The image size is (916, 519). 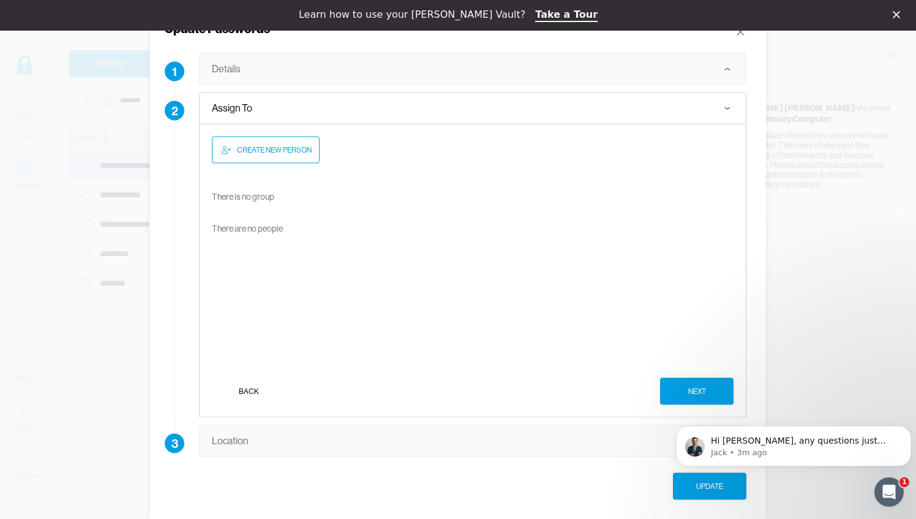 I want to click on div: 1, so click(x=175, y=71).